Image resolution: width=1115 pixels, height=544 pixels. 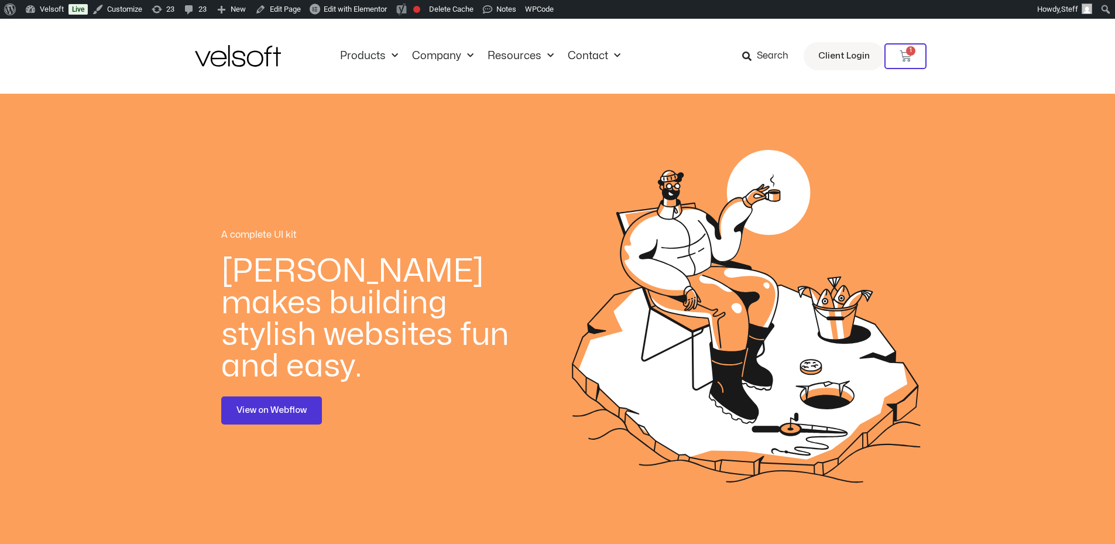 I want to click on a: Client Login, so click(x=844, y=56).